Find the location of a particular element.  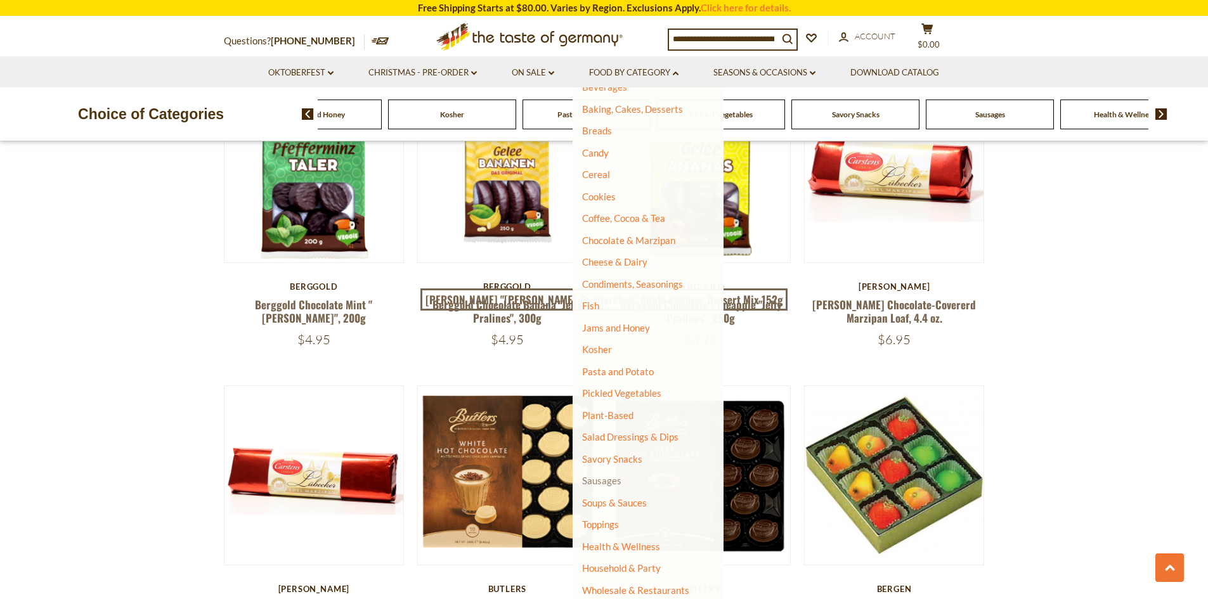

a: Wholesale & Restaurants is located at coordinates (635, 590).